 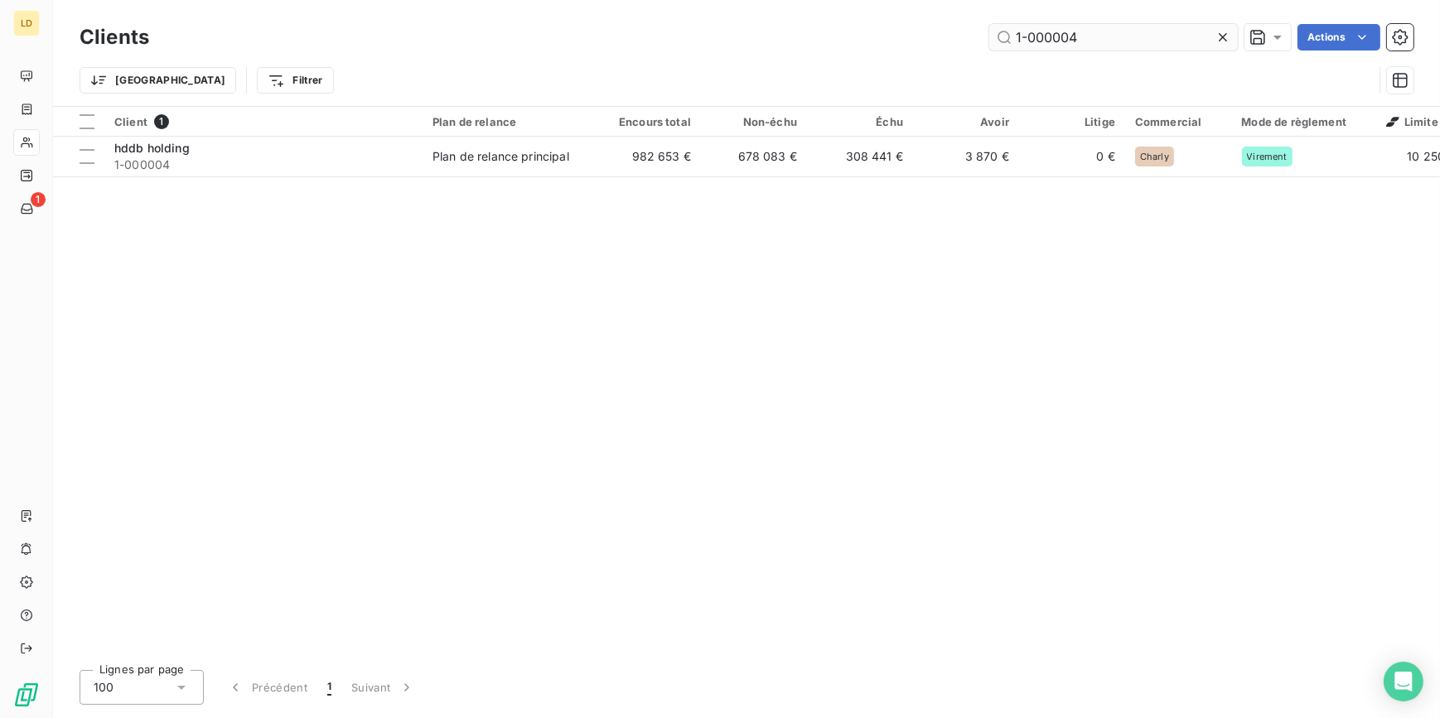 What do you see at coordinates (1072, 157) in the screenshot?
I see `td: 0 €` at bounding box center [1072, 157].